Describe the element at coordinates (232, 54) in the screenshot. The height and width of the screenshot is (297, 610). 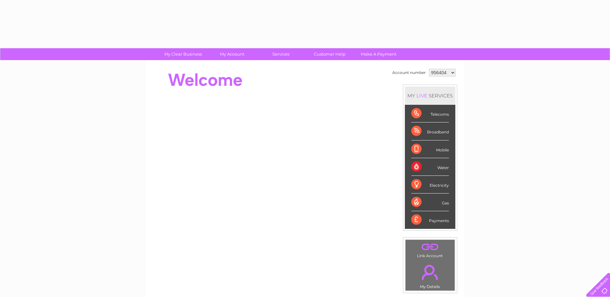
I see `a: My Account` at that location.